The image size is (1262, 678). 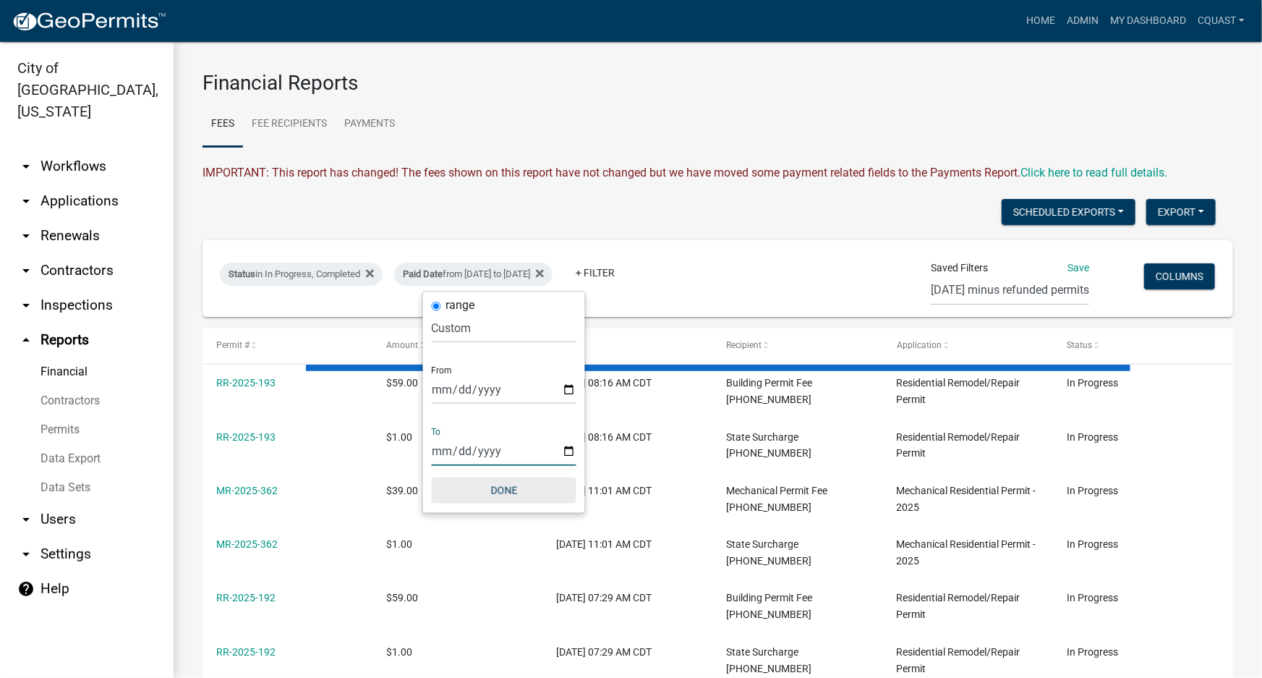 I want to click on div: in In Progress, Completed, so click(x=301, y=274).